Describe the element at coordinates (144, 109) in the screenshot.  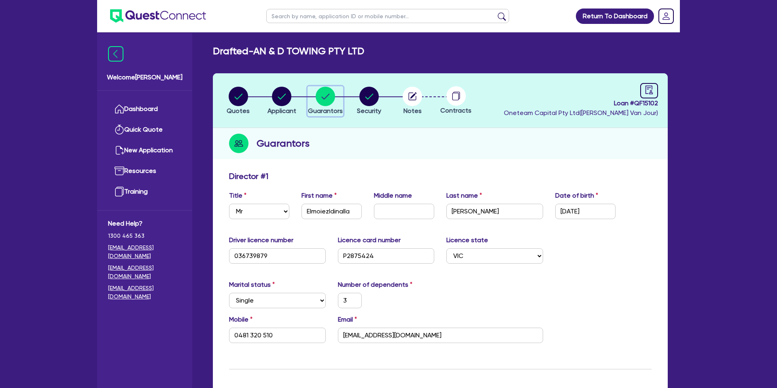
I see `a: Dashboard` at that location.